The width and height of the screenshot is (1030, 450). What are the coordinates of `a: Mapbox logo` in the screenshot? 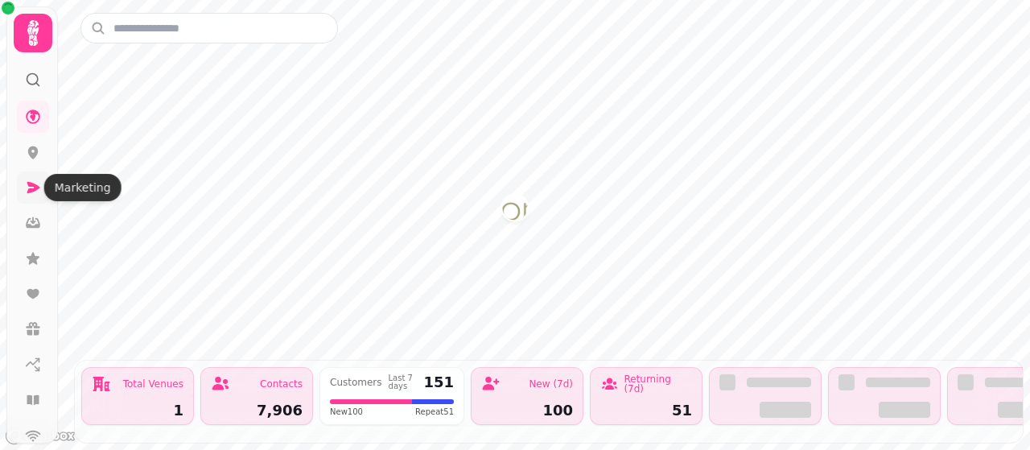 It's located at (40, 435).